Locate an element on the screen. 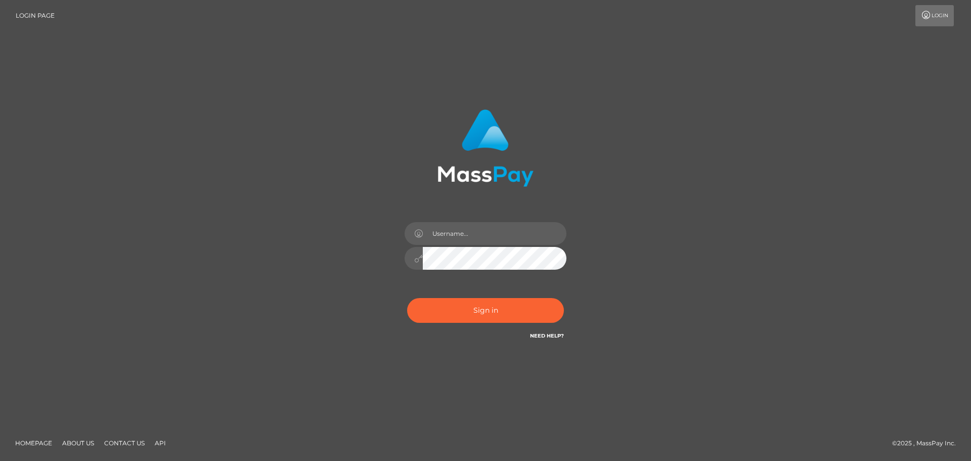 The image size is (971, 461). a: Login is located at coordinates (934, 16).